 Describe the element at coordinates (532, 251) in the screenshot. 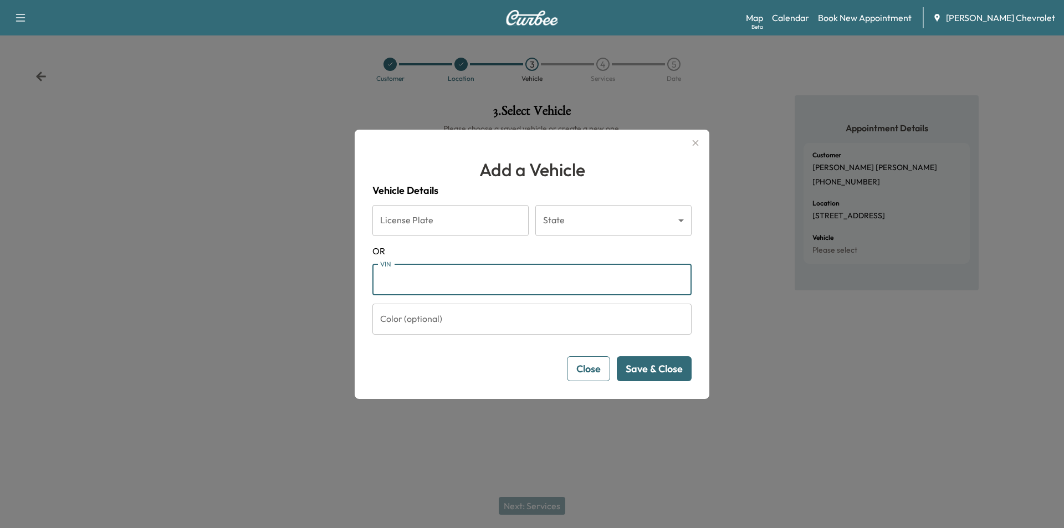

I see `span: OR` at that location.